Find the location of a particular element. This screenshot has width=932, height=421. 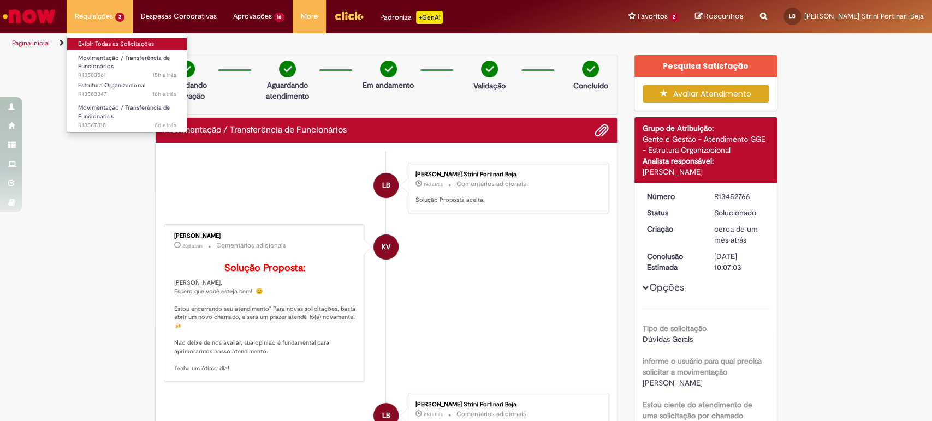

span: Requisições is located at coordinates (94, 16).